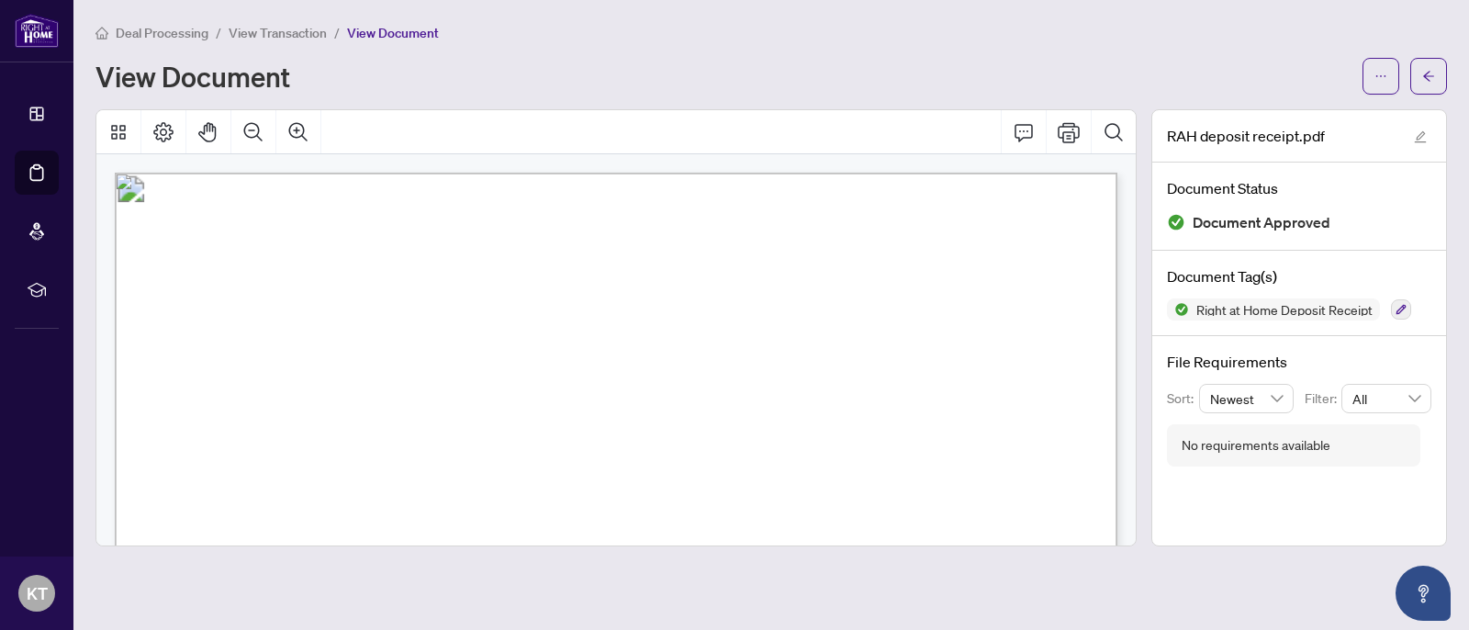 This screenshot has height=630, width=1469. What do you see at coordinates (1256, 445) in the screenshot?
I see `div: No requirements available` at bounding box center [1256, 445].